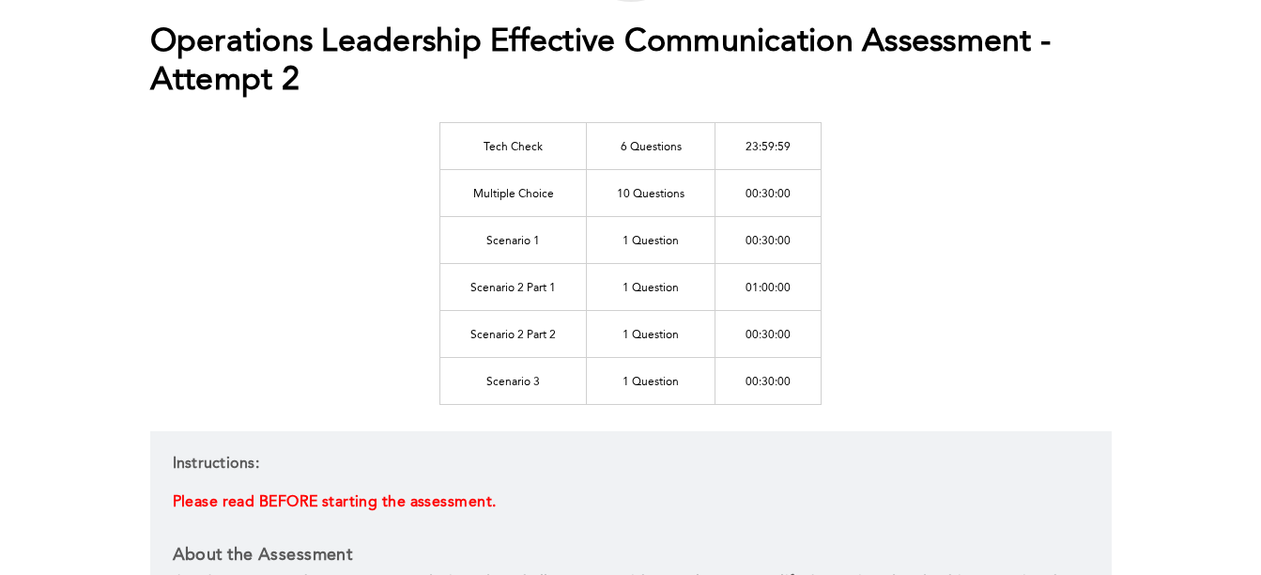 The height and width of the screenshot is (575, 1261). What do you see at coordinates (651, 146) in the screenshot?
I see `td: 6 Questions` at bounding box center [651, 146].